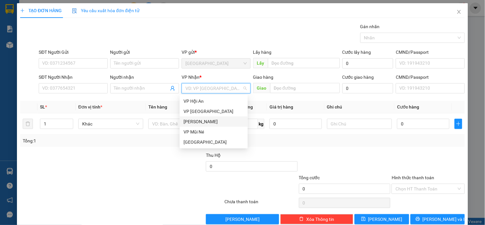 Image resolution: width=485 pixels, height=225 pixels. What do you see at coordinates (357, 52) in the screenshot?
I see `label: Cước lấy hàng` at bounding box center [357, 52].